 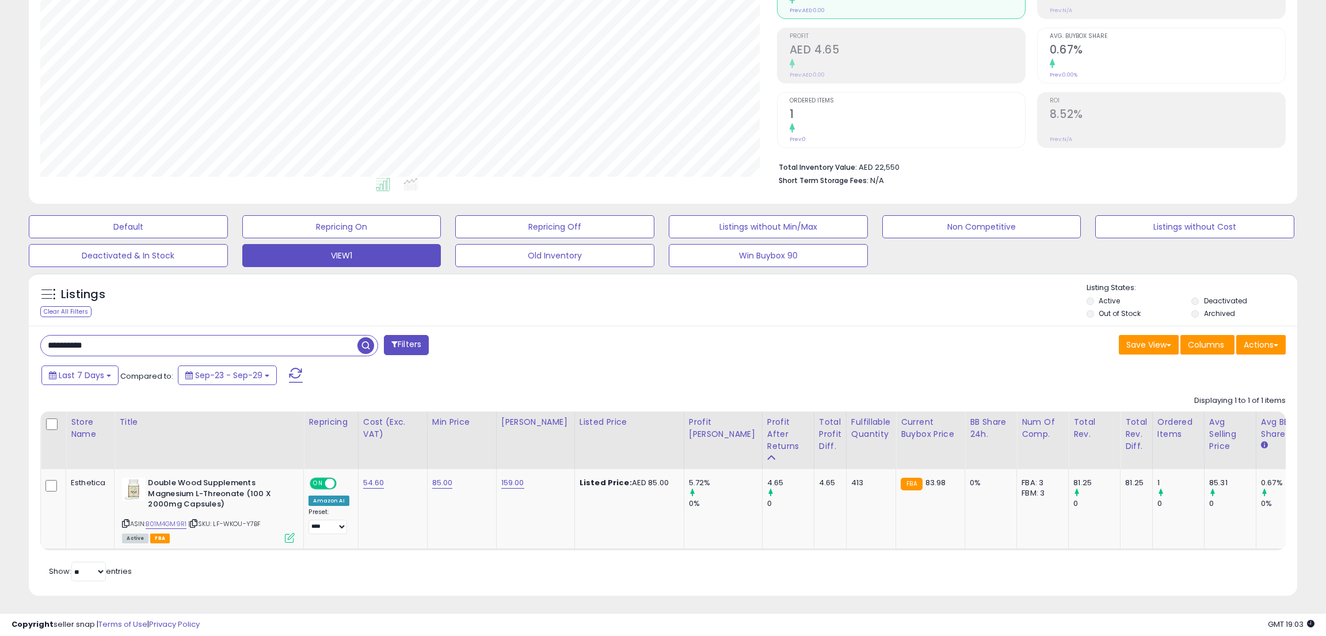 What do you see at coordinates (443, 483) in the screenshot?
I see `a: 85.00` at bounding box center [443, 483].